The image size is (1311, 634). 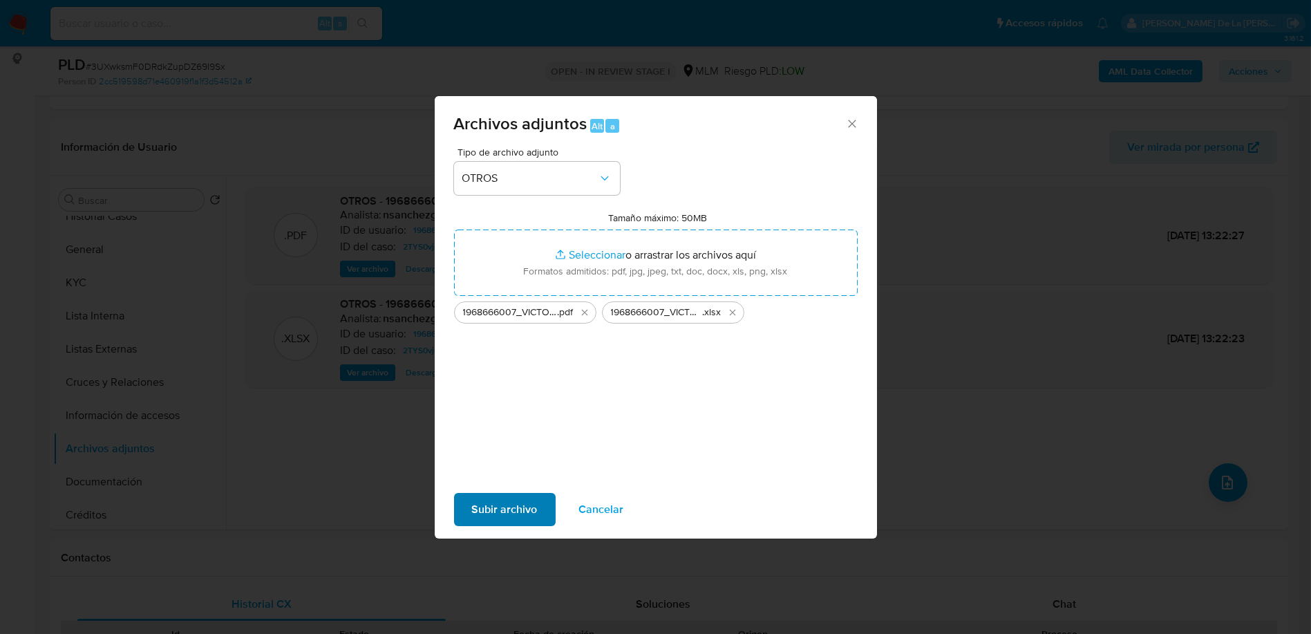 What do you see at coordinates (601, 509) in the screenshot?
I see `button: Cancelar` at bounding box center [601, 509].